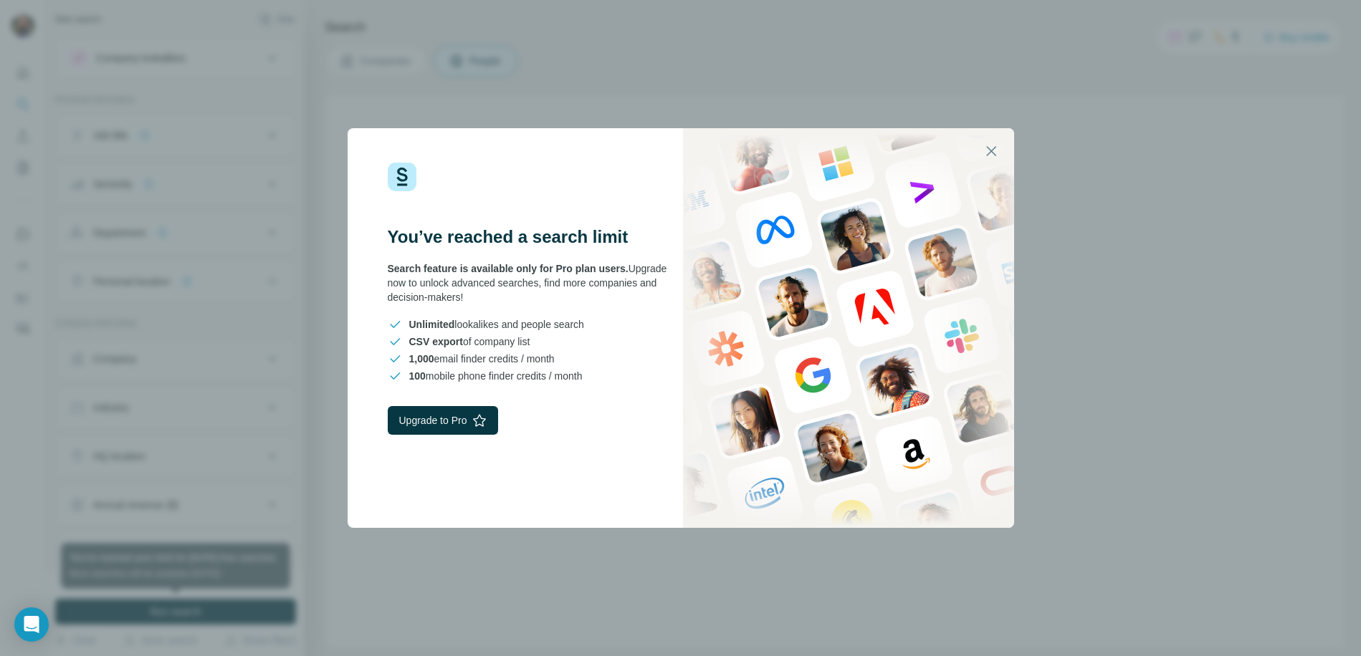 The height and width of the screenshot is (656, 1361). What do you see at coordinates (436, 342) in the screenshot?
I see `span: CSV export` at bounding box center [436, 342].